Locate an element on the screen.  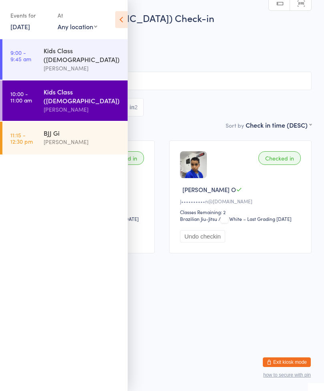
div: 2 is located at coordinates (136, 107).